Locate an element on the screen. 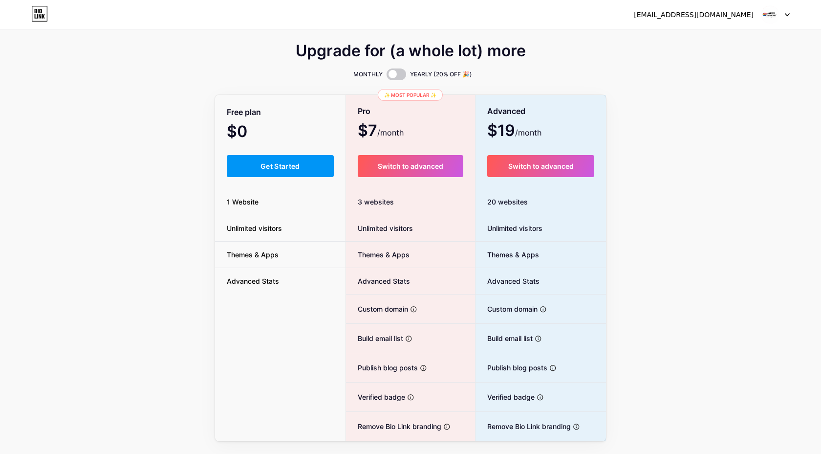 The image size is (821, 454). span: $7 is located at coordinates (381, 132).